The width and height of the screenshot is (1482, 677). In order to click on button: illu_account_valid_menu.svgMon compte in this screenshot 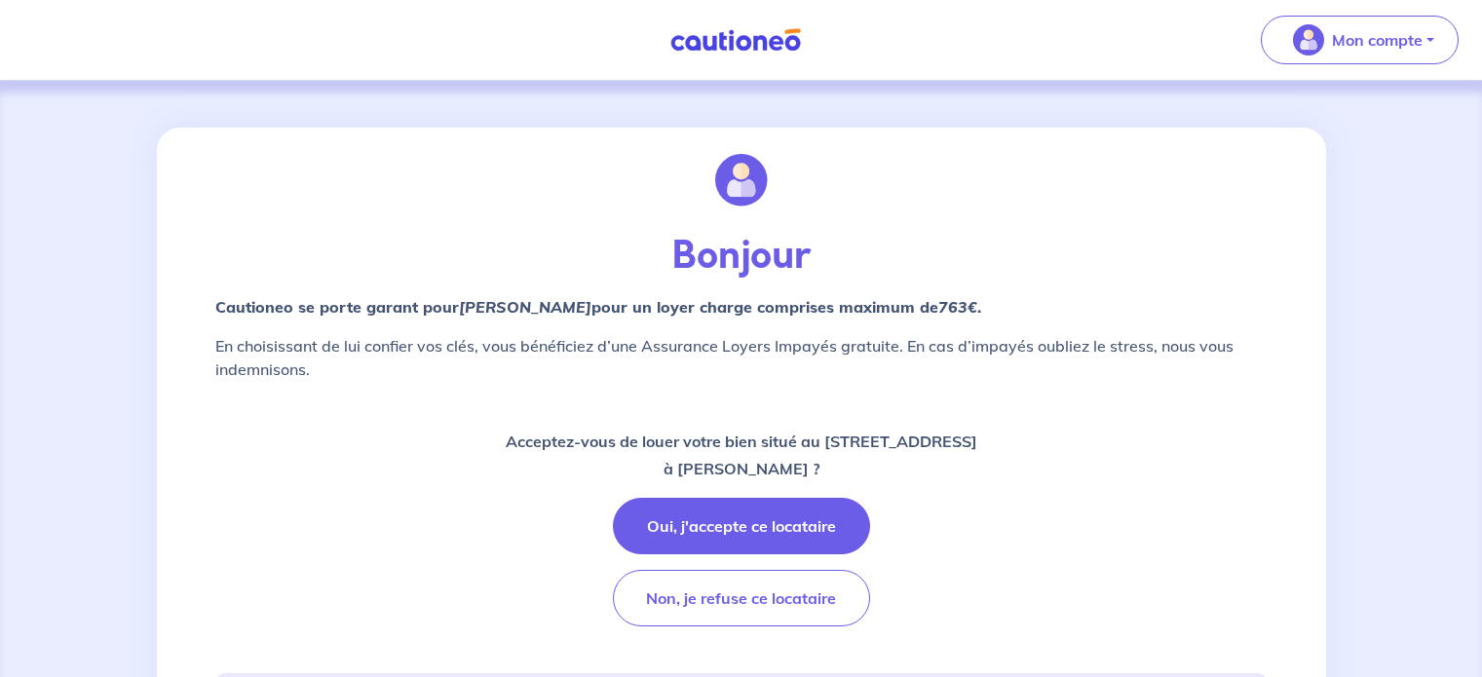, I will do `click(1360, 40)`.